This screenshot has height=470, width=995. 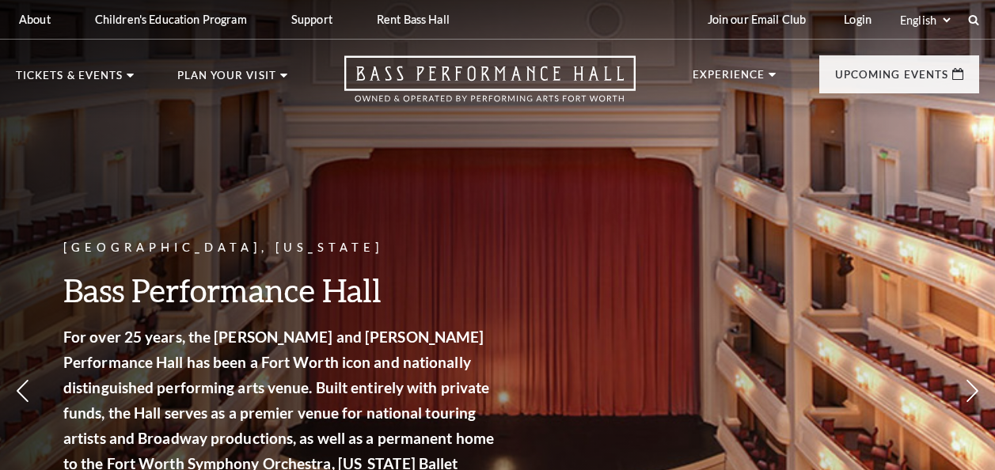 I want to click on p: Rent Bass Hall, so click(x=413, y=19).